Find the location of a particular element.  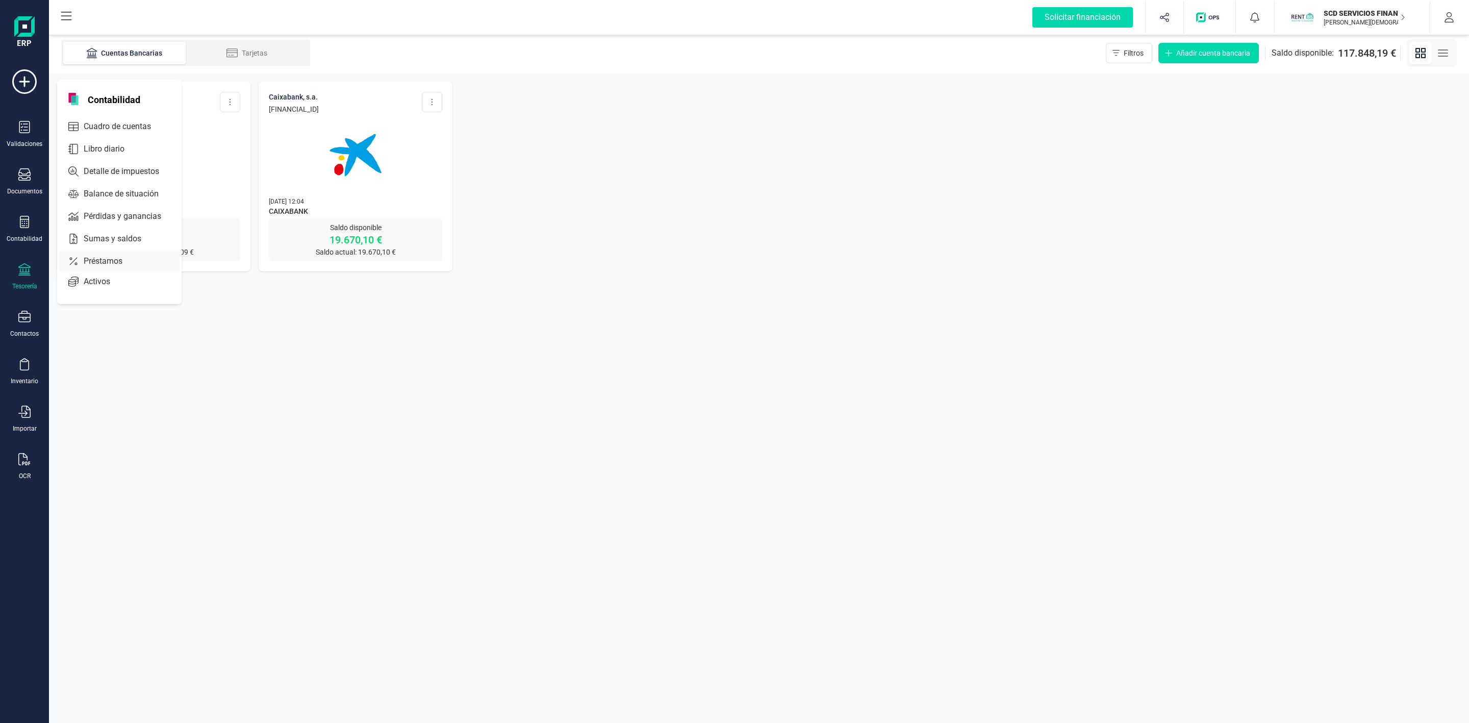

span: Saldo disponible: is located at coordinates (1303, 53).